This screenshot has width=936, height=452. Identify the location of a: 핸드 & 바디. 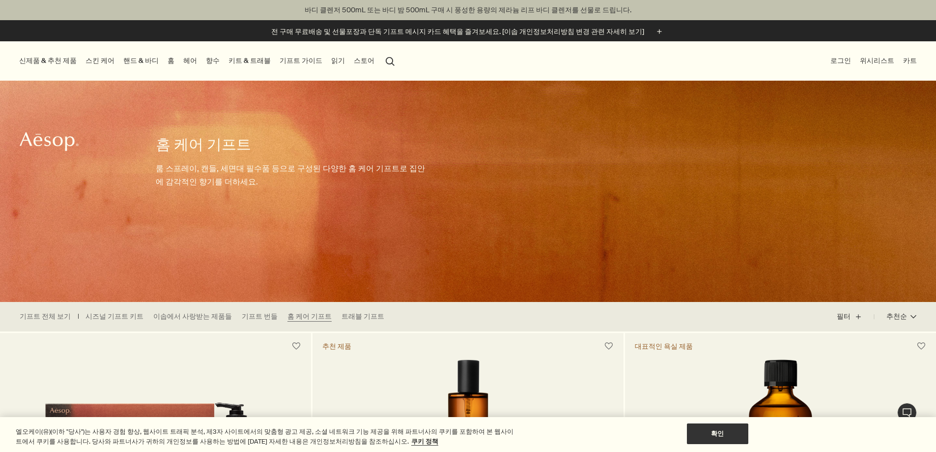
(141, 60).